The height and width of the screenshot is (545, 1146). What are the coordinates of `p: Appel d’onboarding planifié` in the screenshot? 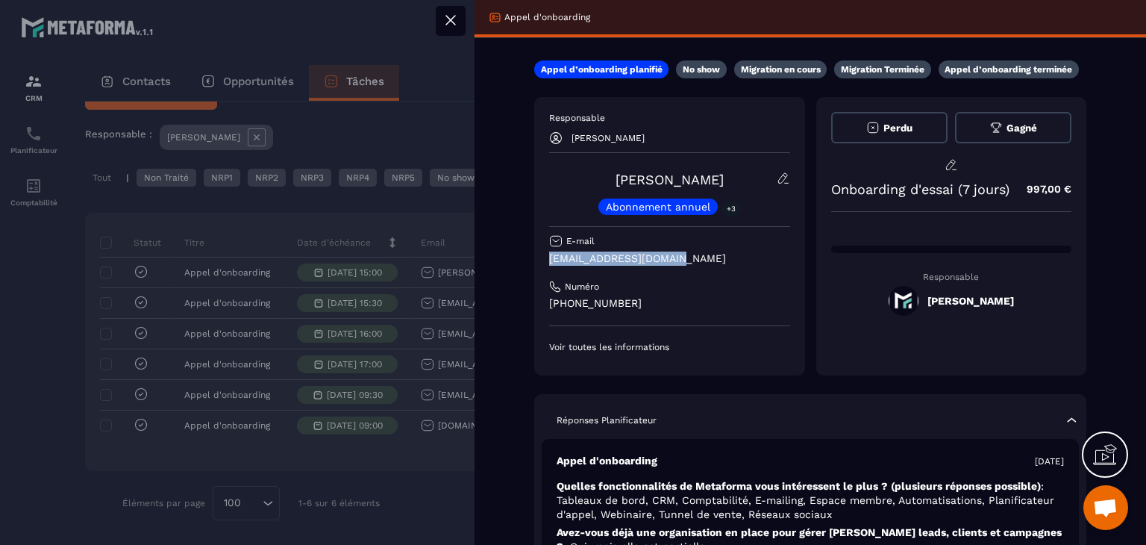 It's located at (602, 69).